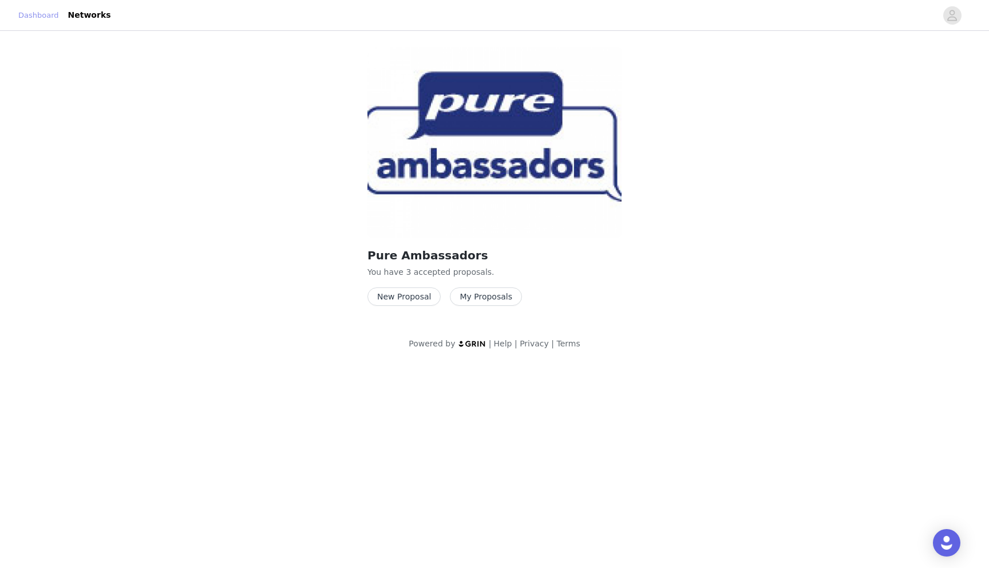 This screenshot has height=568, width=989. Describe the element at coordinates (534, 343) in the screenshot. I see `a: Privacy` at that location.